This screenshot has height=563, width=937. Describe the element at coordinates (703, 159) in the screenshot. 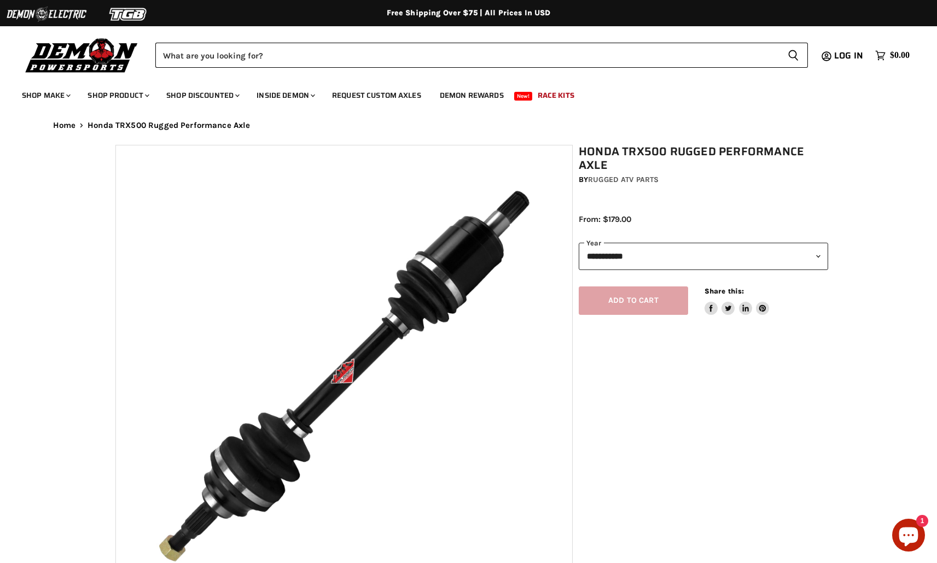

I see `h1: Honda TRX500 Rugged Performance Axle` at that location.